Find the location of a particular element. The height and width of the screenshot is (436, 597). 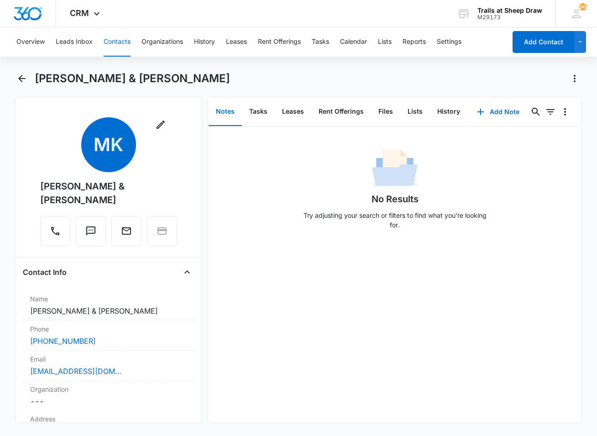

button: Actions is located at coordinates (575, 79).